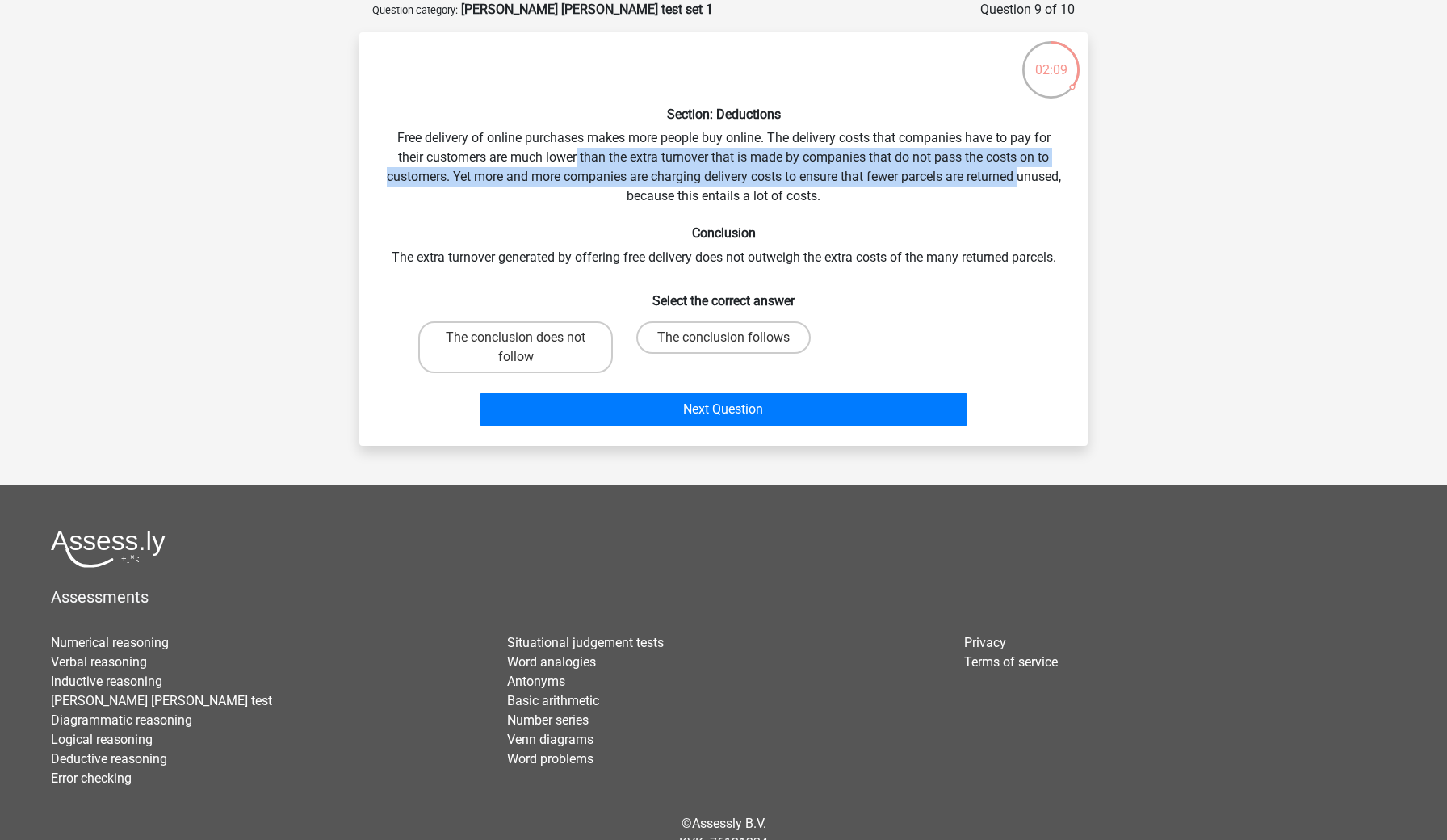 Image resolution: width=1447 pixels, height=840 pixels. I want to click on h6: Conclusion, so click(724, 233).